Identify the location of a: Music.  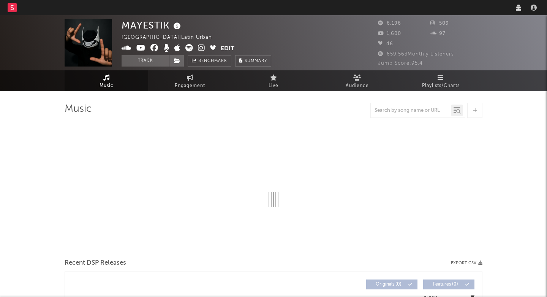
(106, 81).